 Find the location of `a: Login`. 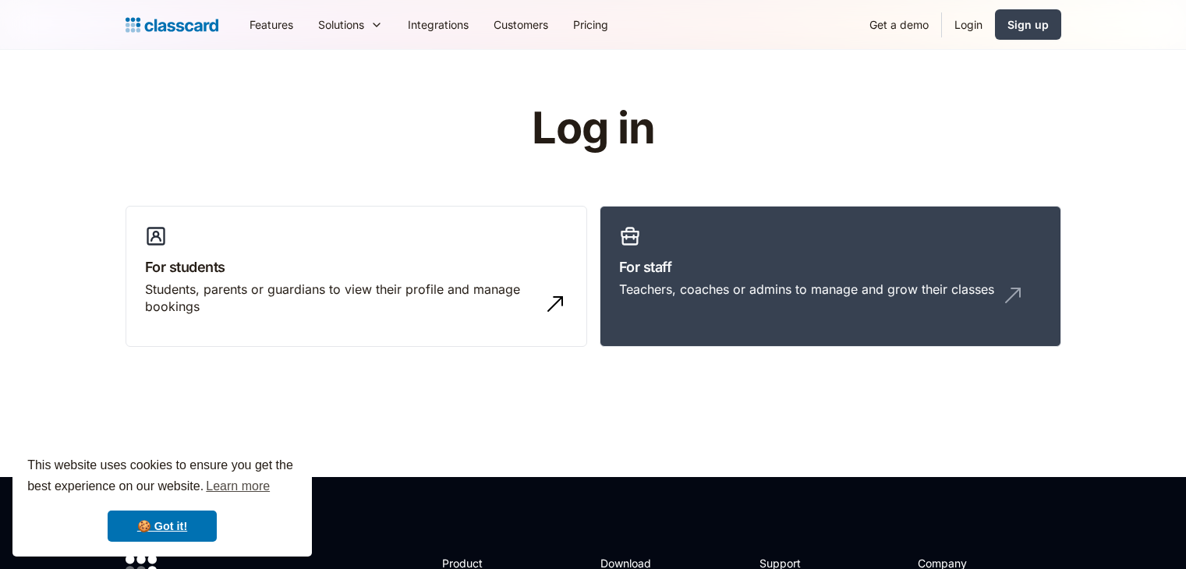

a: Login is located at coordinates (968, 24).